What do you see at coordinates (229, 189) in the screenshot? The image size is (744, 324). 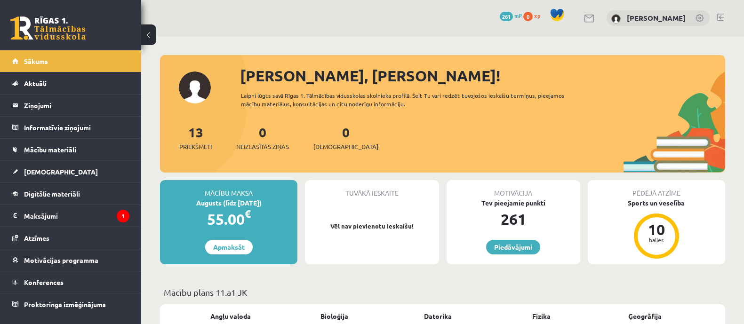 I see `div: Mācību maksa` at bounding box center [229, 189].